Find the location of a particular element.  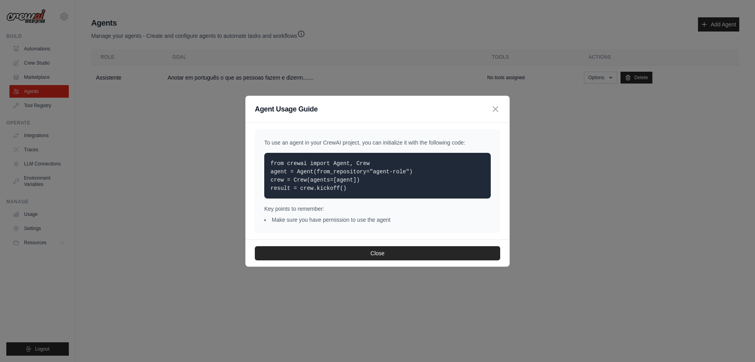

h3: Agent Usage Guide is located at coordinates (286, 109).